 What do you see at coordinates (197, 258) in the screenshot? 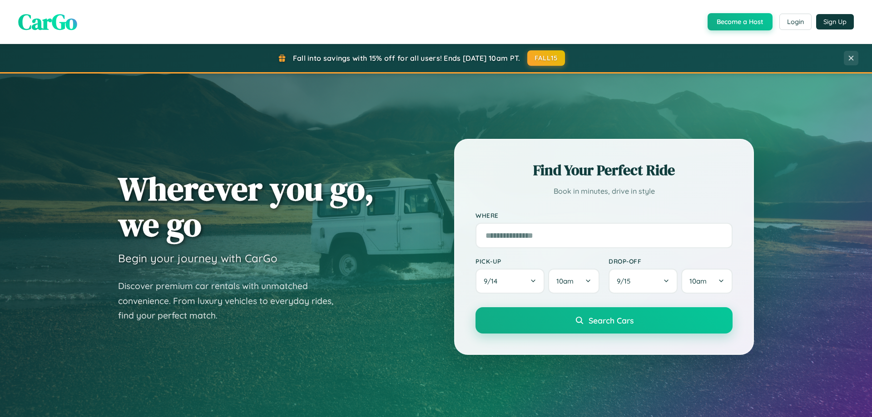
I see `h3: Begin your journey with CarGo` at bounding box center [197, 258].